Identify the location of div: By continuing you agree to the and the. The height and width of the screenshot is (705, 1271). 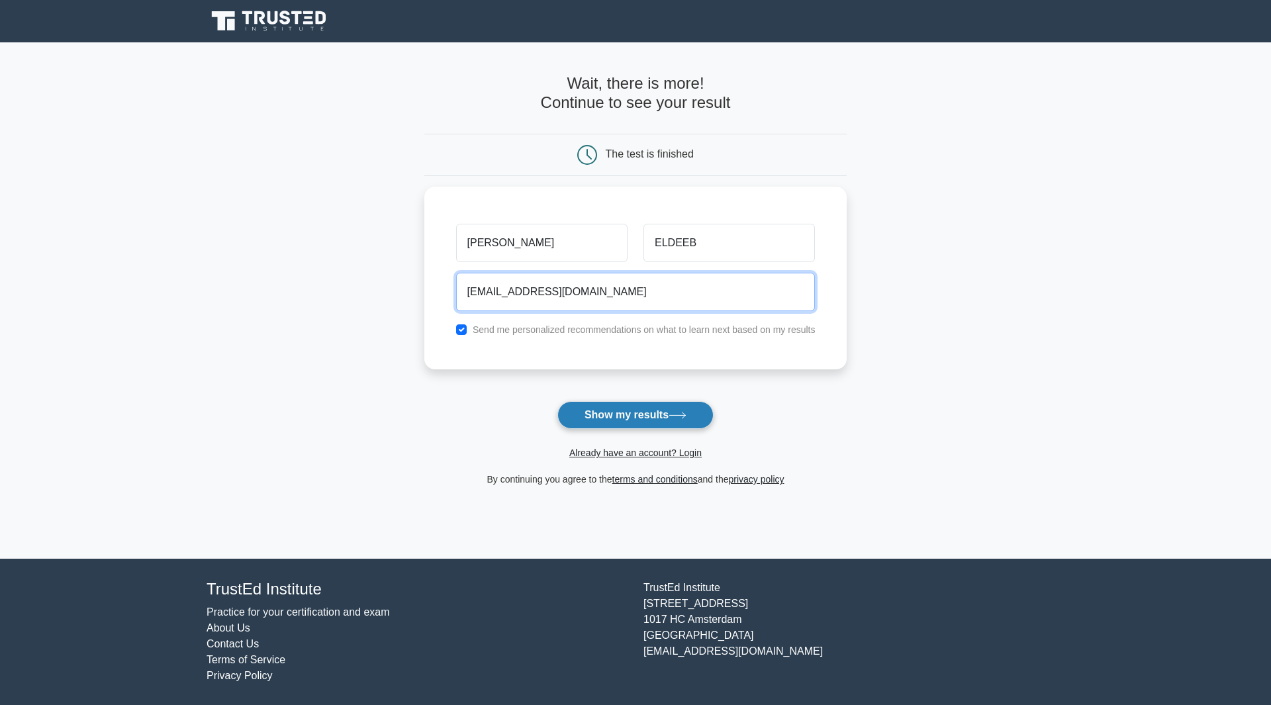
(636, 479).